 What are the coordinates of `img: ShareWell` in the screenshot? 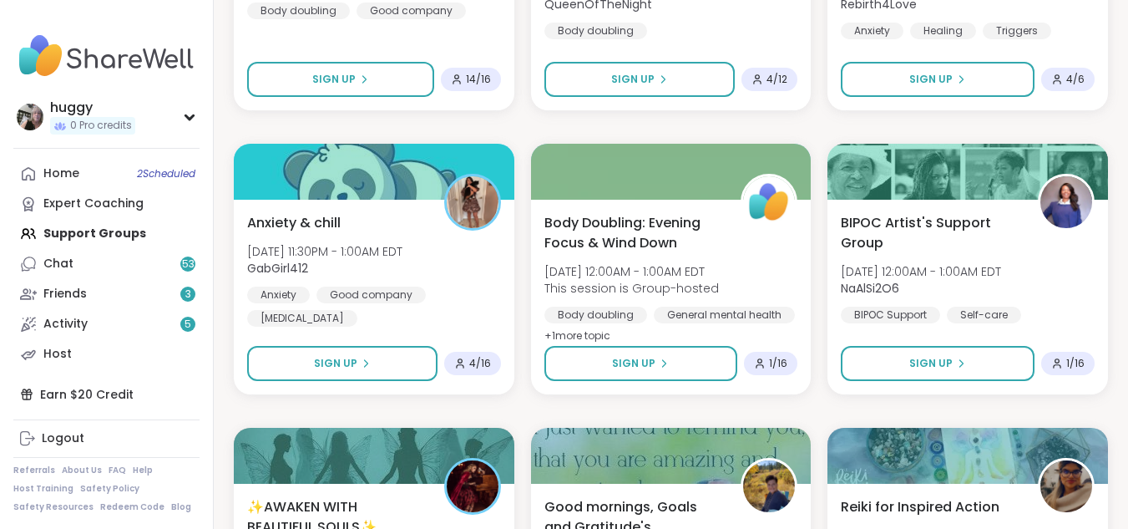 It's located at (769, 202).